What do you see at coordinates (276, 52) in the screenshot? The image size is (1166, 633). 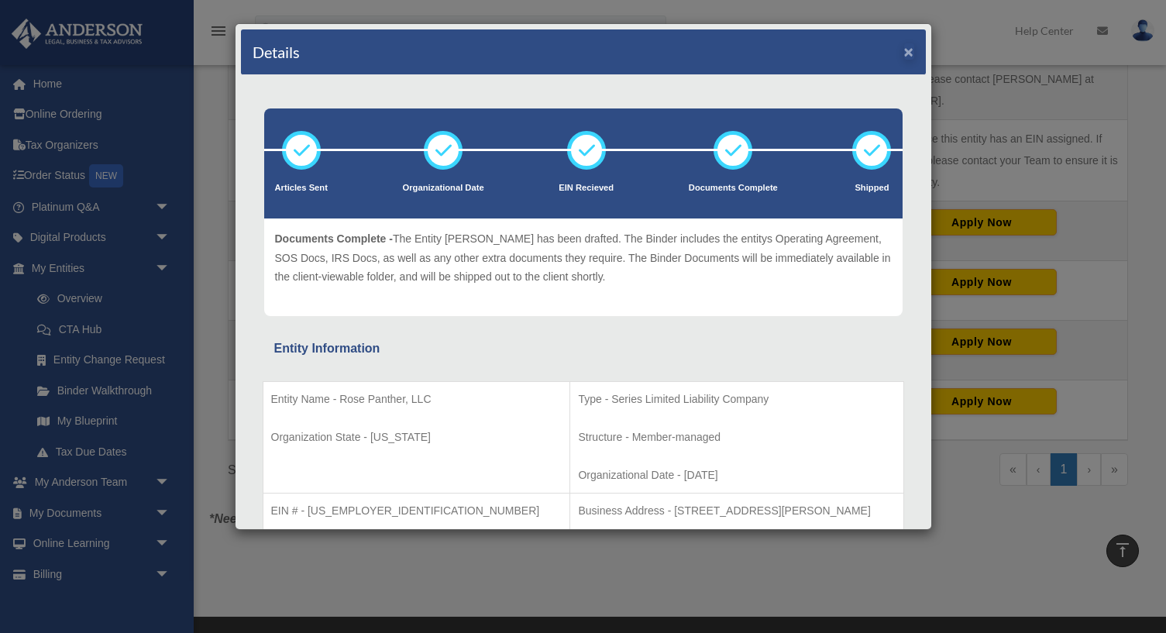 I see `h4: Details` at bounding box center [276, 52].